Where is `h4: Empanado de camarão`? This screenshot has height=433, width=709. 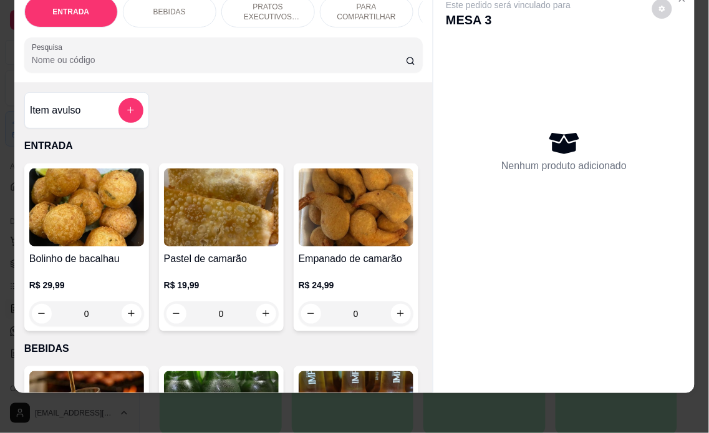
h4: Empanado de camarão is located at coordinates (356, 259).